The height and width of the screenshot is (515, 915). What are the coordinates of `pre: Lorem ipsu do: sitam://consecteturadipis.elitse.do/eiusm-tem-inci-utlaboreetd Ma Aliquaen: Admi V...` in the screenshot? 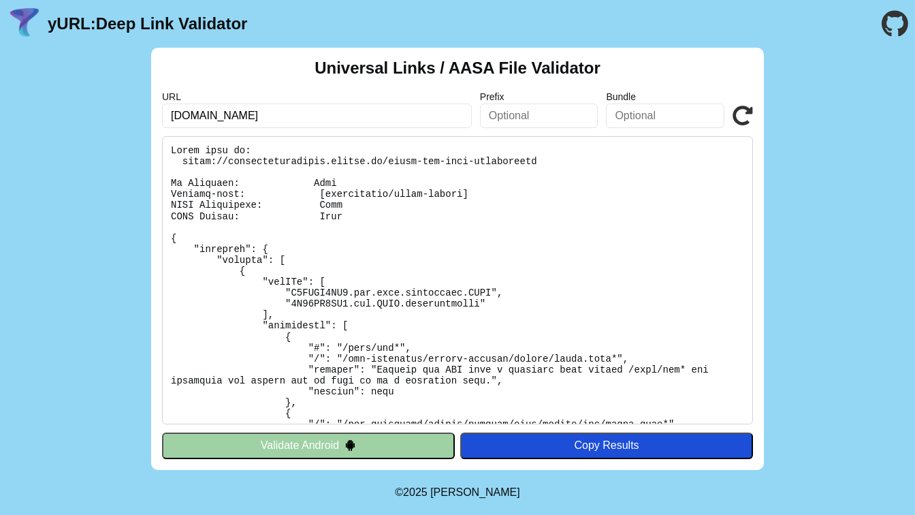 It's located at (458, 280).